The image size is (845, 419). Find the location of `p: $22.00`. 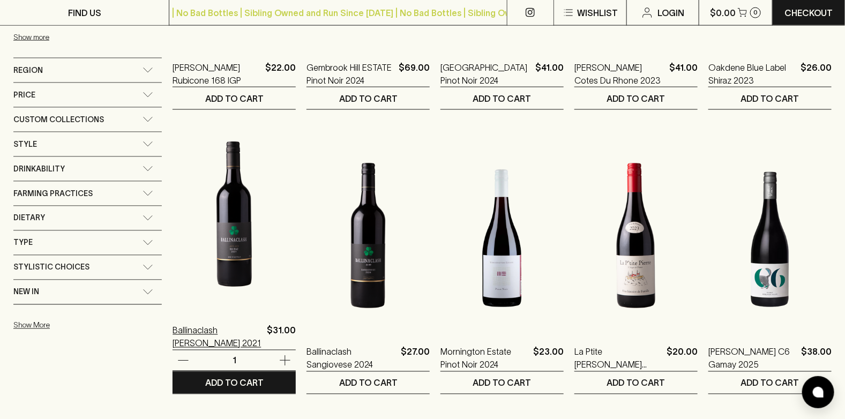

p: $22.00 is located at coordinates (280, 74).